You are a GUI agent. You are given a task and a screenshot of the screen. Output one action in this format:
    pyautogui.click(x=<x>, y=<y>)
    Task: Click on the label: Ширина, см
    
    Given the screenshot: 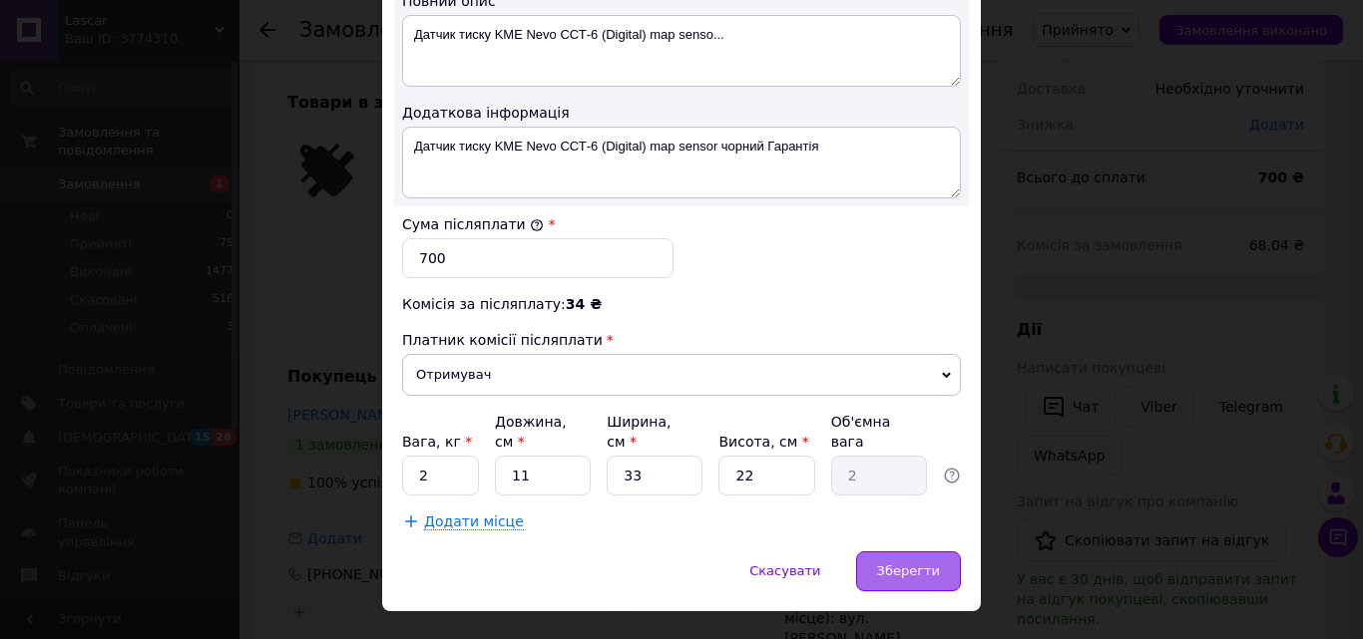 What is the action you would take?
    pyautogui.click(x=638, y=432)
    